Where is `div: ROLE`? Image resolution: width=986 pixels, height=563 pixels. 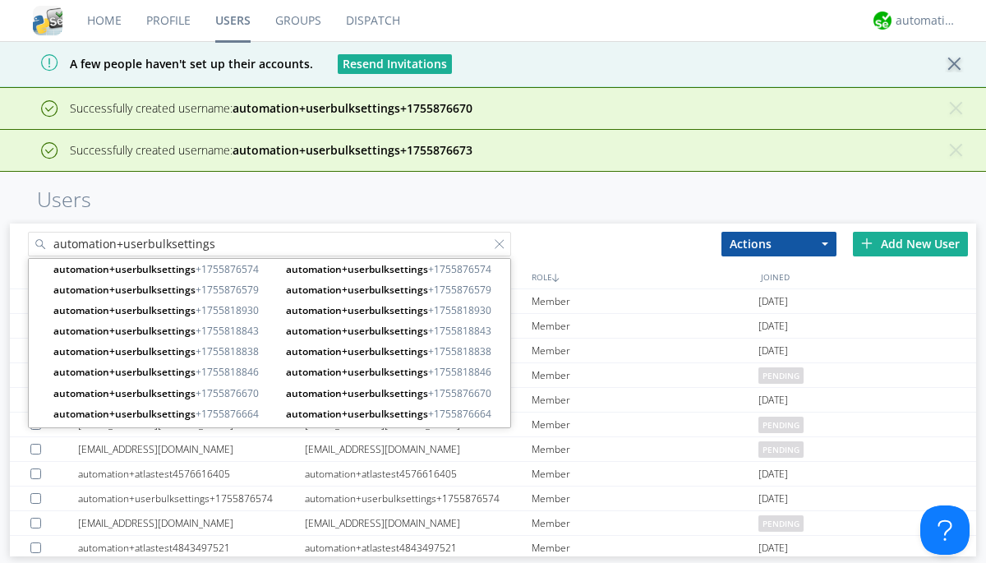
div: ROLE is located at coordinates (642, 276).